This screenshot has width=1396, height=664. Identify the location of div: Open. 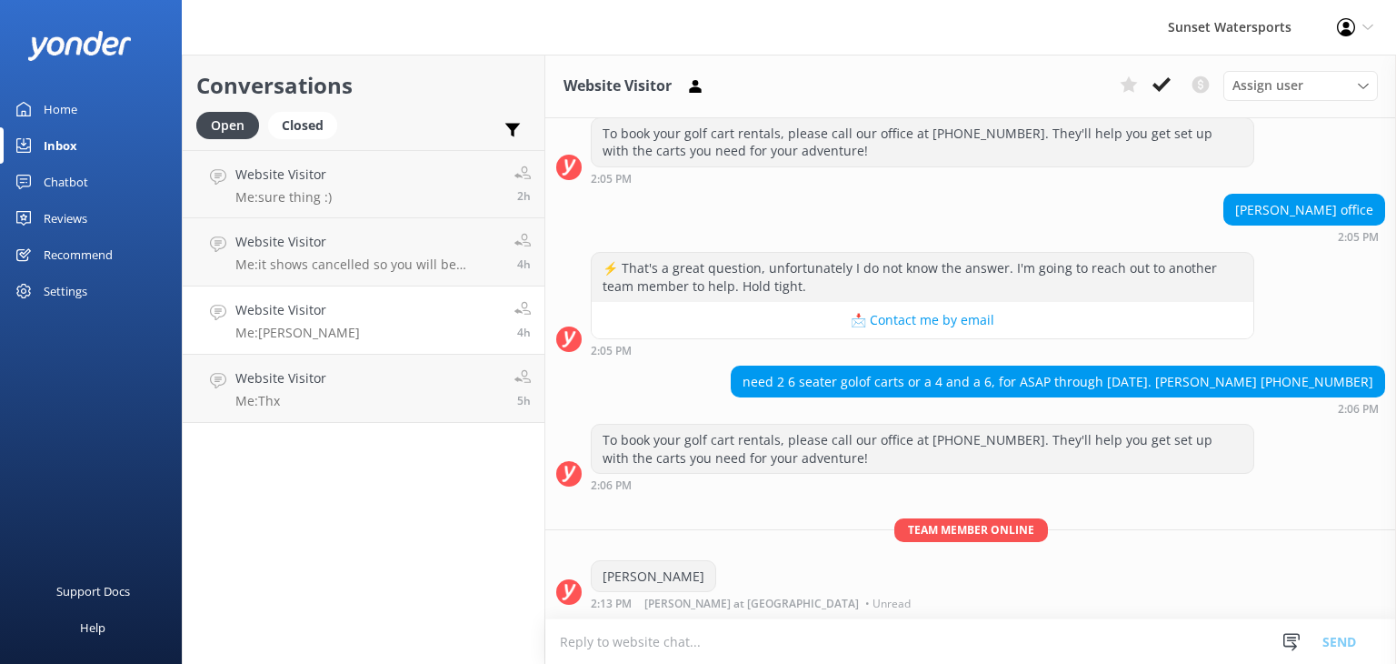
(227, 125).